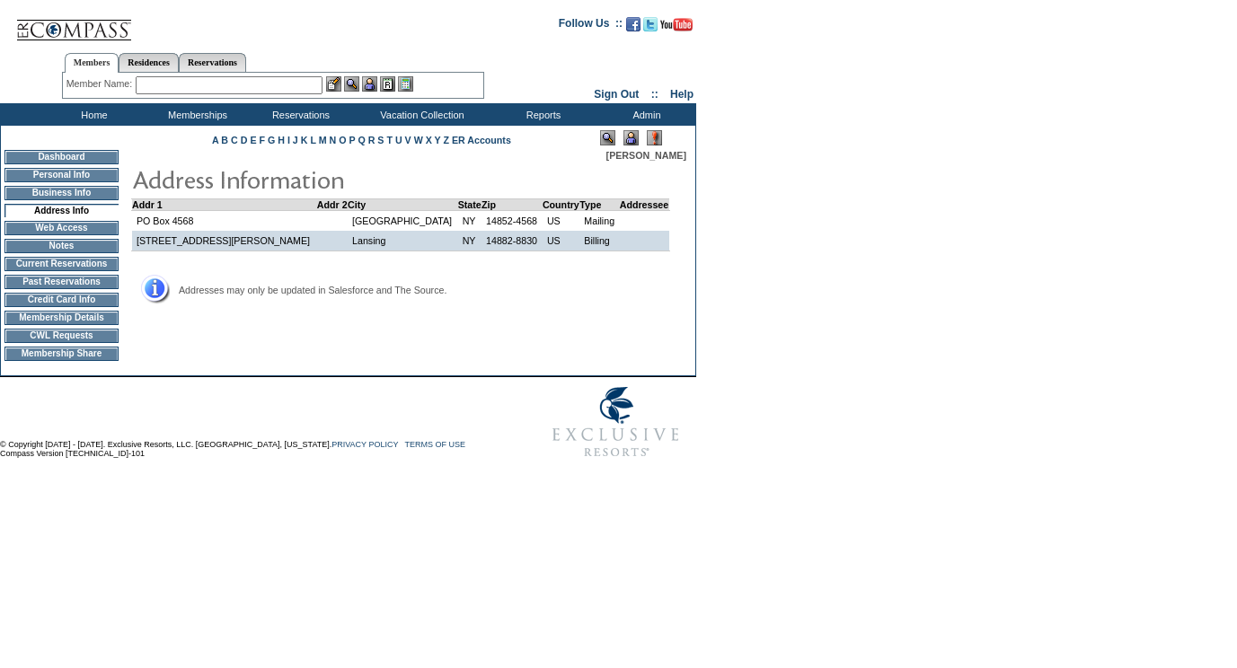 Image resolution: width=1237 pixels, height=668 pixels. What do you see at coordinates (304, 140) in the screenshot?
I see `a: K` at bounding box center [304, 140].